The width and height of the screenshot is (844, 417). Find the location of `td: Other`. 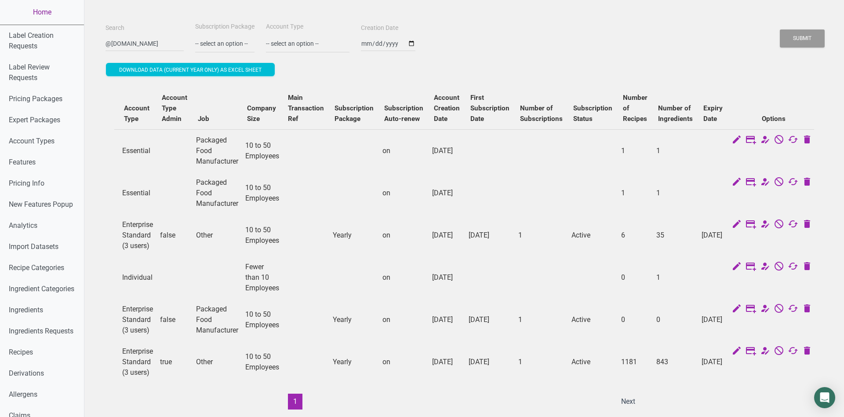

td: Other is located at coordinates (217, 362).